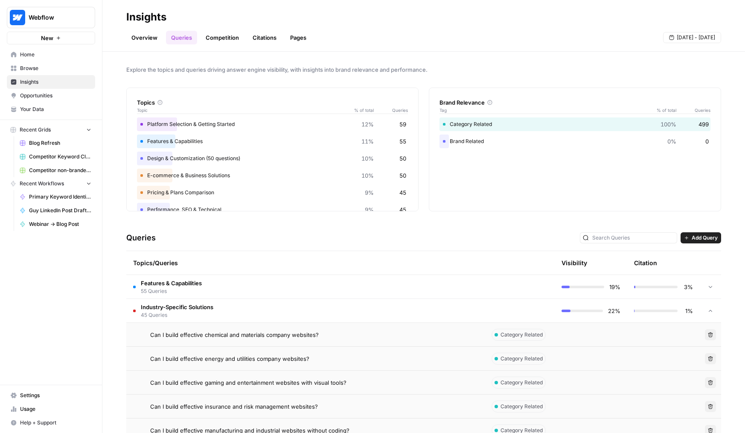 The width and height of the screenshot is (745, 433). What do you see at coordinates (42, 183) in the screenshot?
I see `span: Recent Workflows` at bounding box center [42, 183].